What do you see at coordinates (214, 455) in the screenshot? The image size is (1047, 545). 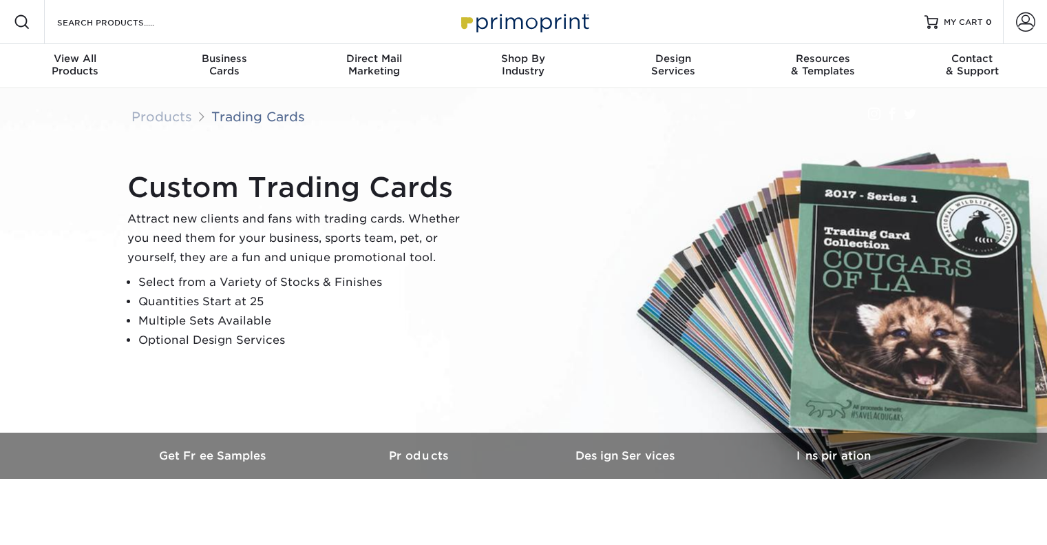 I see `a: Get Free Samples` at bounding box center [214, 455].